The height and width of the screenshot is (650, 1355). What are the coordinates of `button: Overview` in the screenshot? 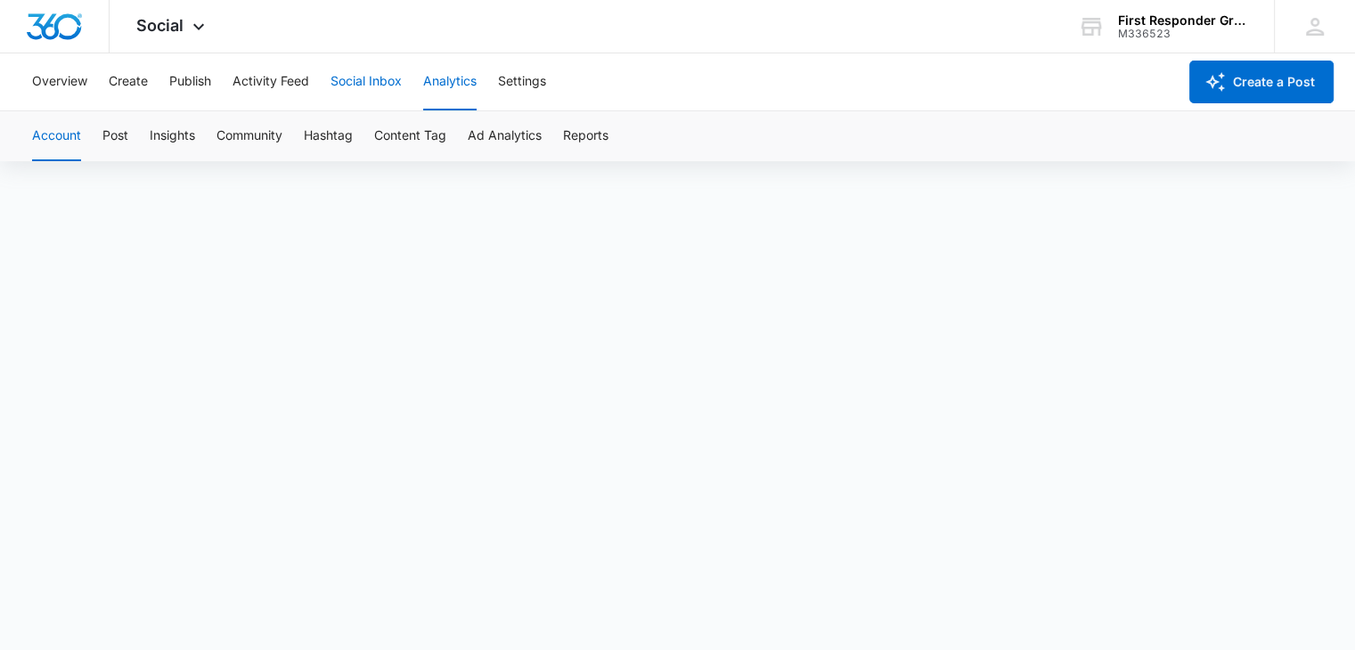 It's located at (60, 82).